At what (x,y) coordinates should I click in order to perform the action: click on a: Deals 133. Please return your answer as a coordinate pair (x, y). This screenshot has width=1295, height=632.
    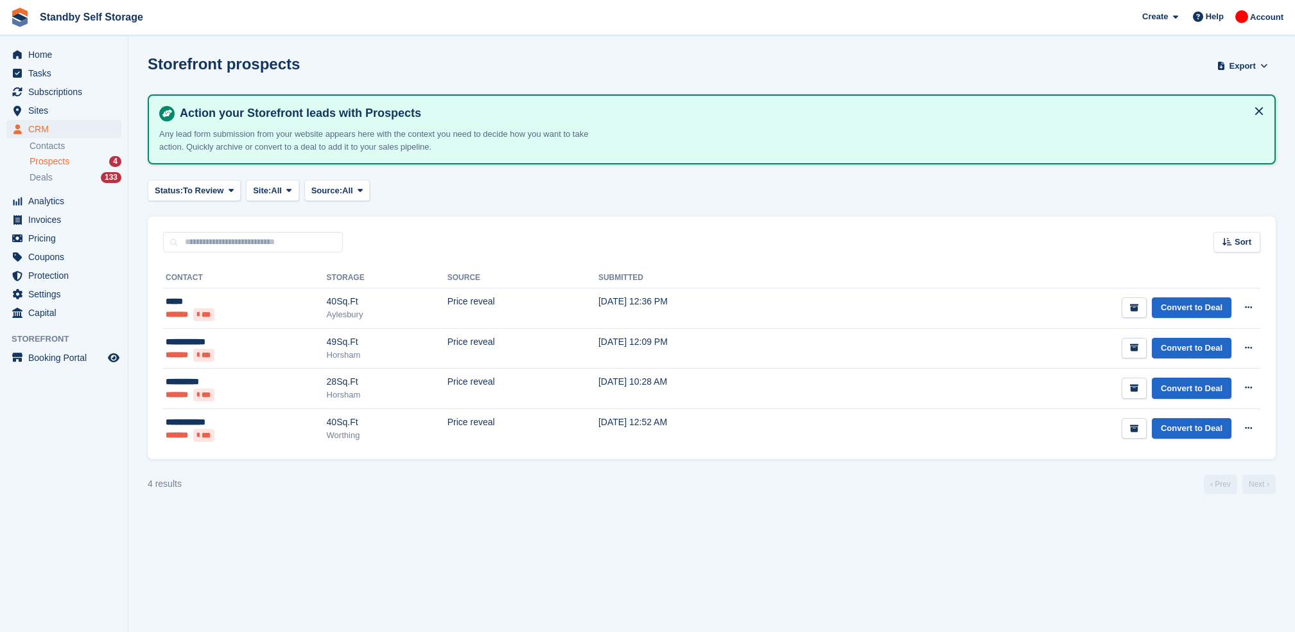
    Looking at the image, I should click on (75, 177).